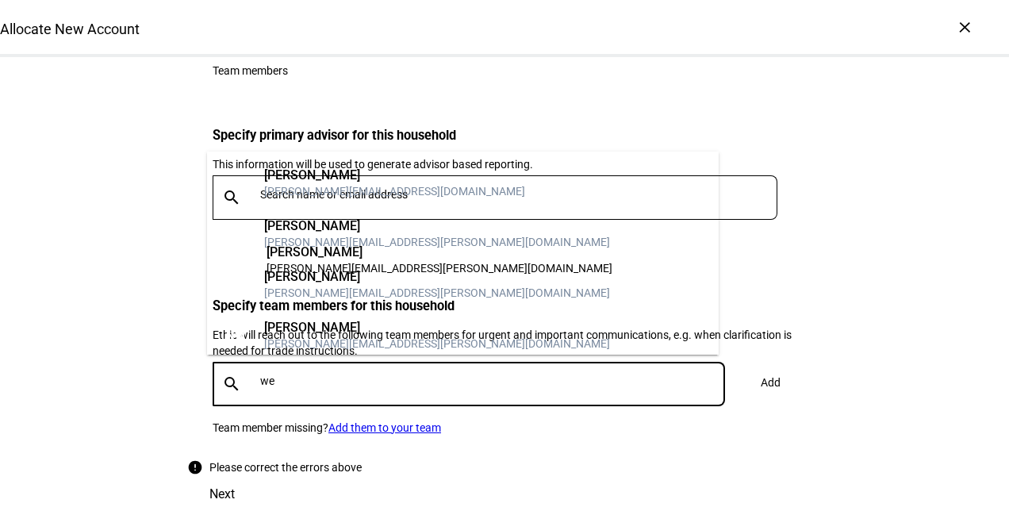 The image size is (1009, 511). What do you see at coordinates (236, 285) in the screenshot?
I see `div: MH` at bounding box center [236, 285].